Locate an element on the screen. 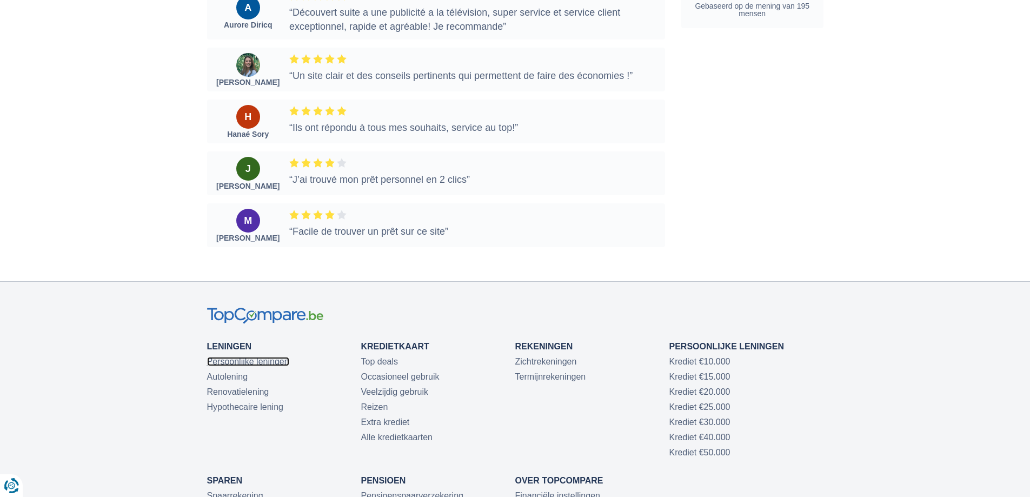  div: Hanaé Sory is located at coordinates (248, 134).